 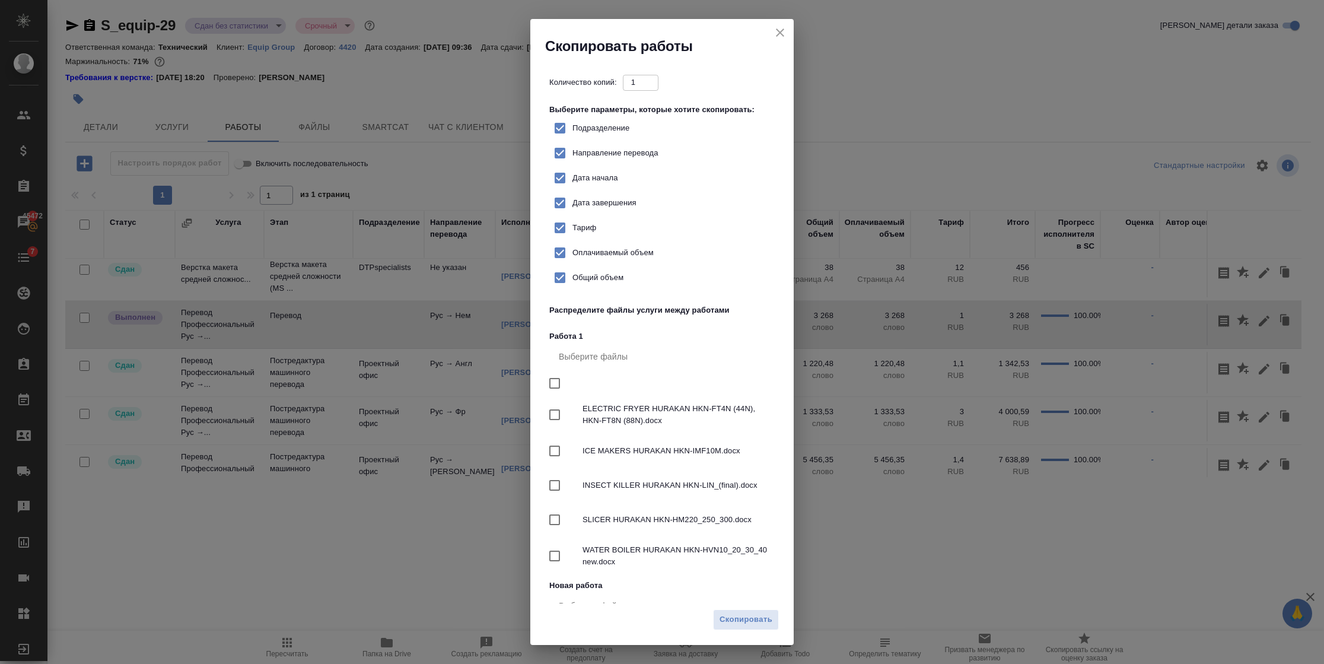 I want to click on p: Распределите файлы услуги между работами, so click(x=642, y=310).